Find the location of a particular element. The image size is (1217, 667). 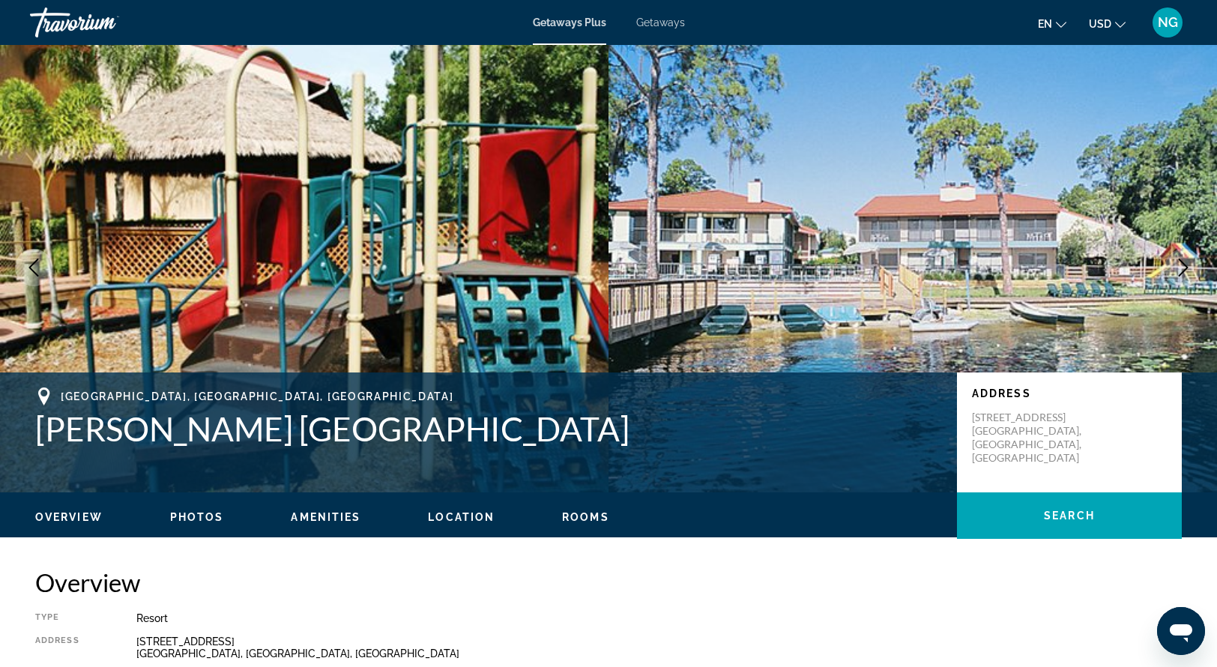

span: Search is located at coordinates (1070, 516).